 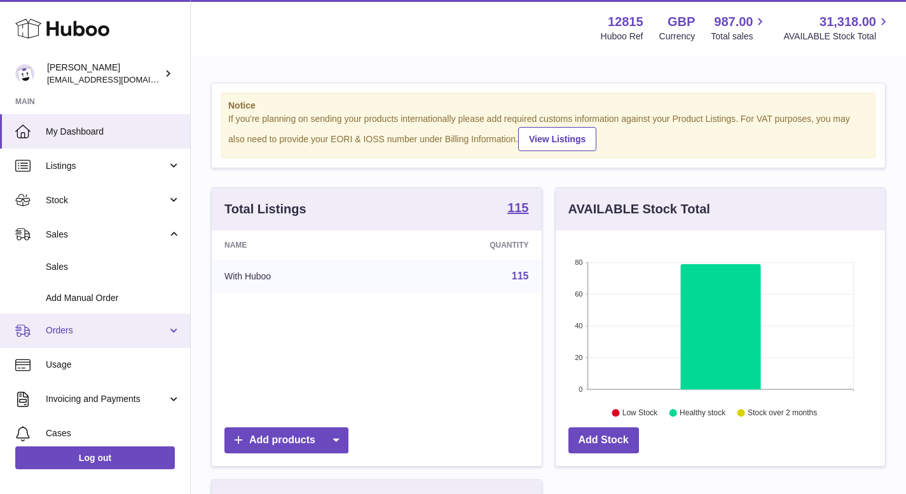 I want to click on div: Currency, so click(x=677, y=36).